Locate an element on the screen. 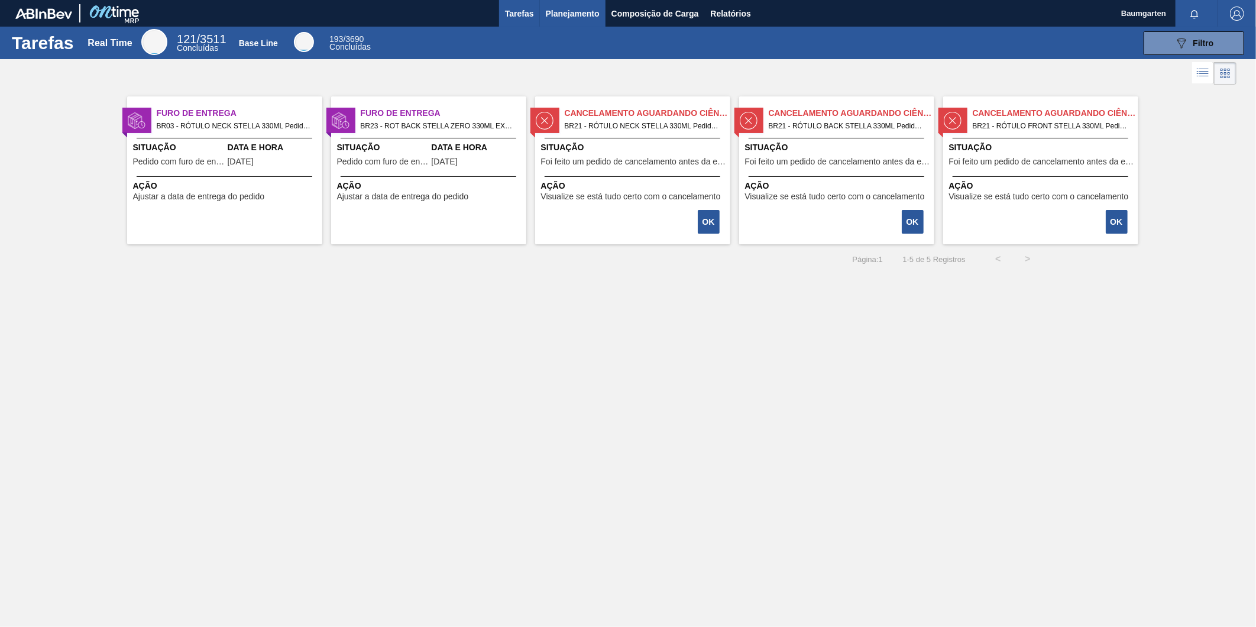  span: BR23 - ROT BACK STELLA ZERO 330ML EXP CHILE Pedido - 1834675 is located at coordinates (439, 126).